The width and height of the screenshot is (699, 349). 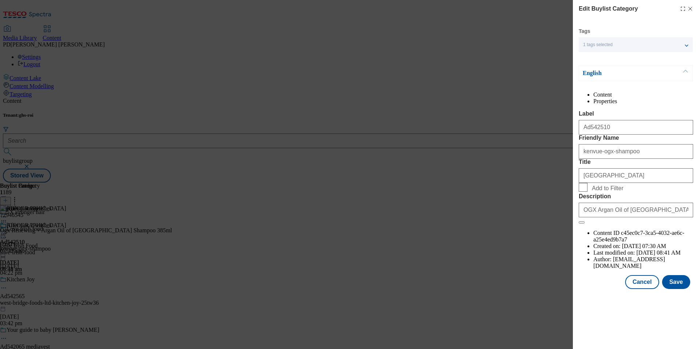 What do you see at coordinates (608, 9) in the screenshot?
I see `h4: Edit Buylist Category` at bounding box center [608, 9].